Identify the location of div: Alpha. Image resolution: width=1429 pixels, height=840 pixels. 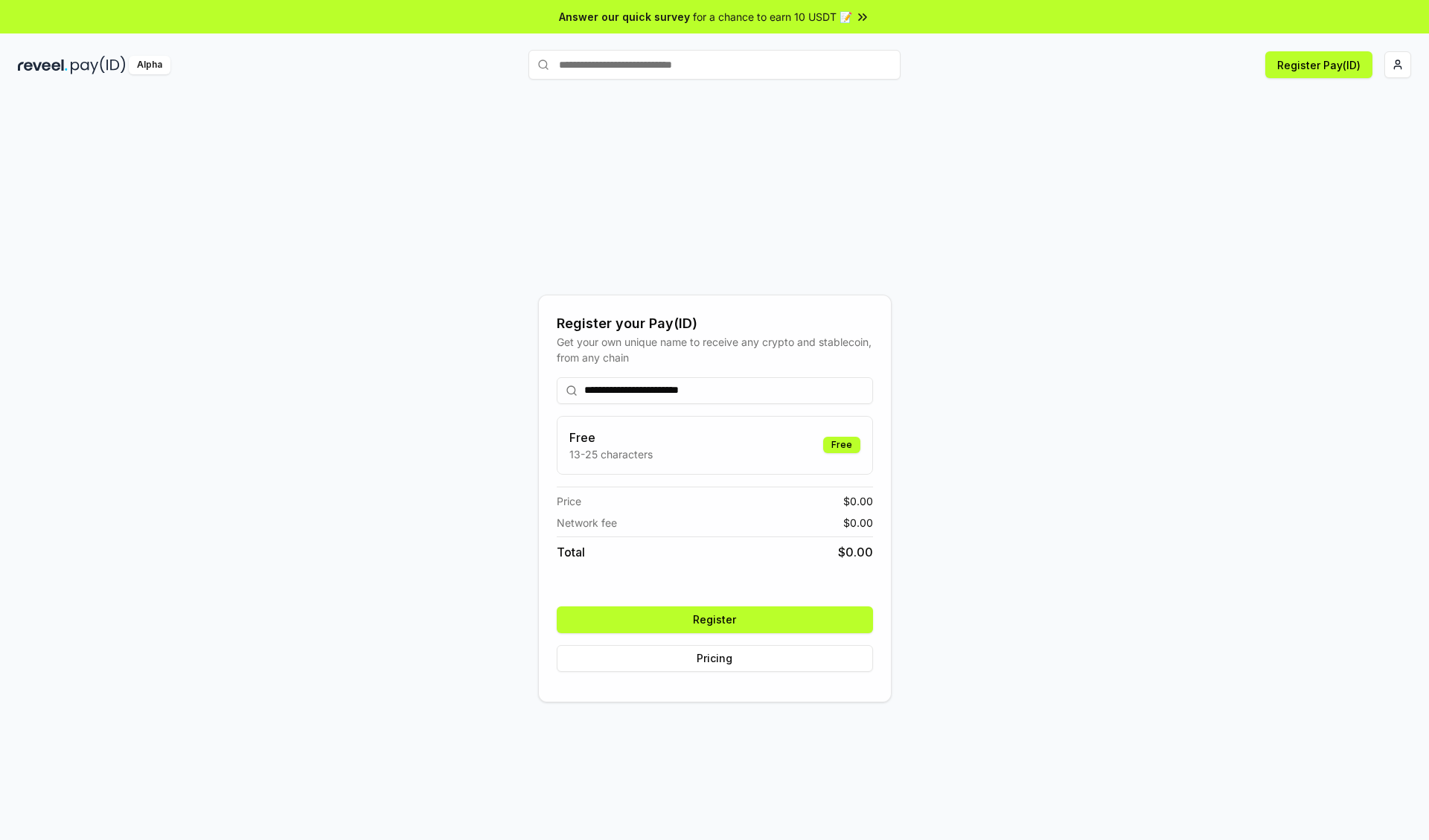
(150, 65).